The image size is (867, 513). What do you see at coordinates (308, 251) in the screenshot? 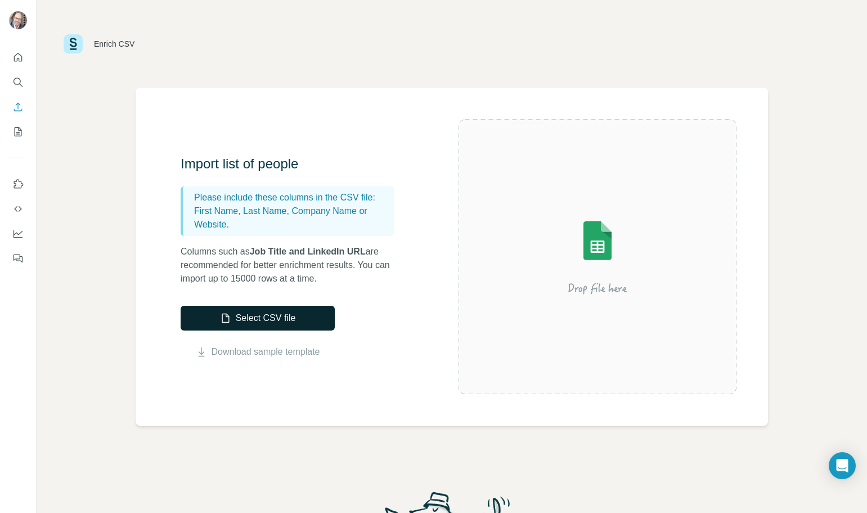
I see `span: Job Title and LinkedIn URL` at bounding box center [308, 251].